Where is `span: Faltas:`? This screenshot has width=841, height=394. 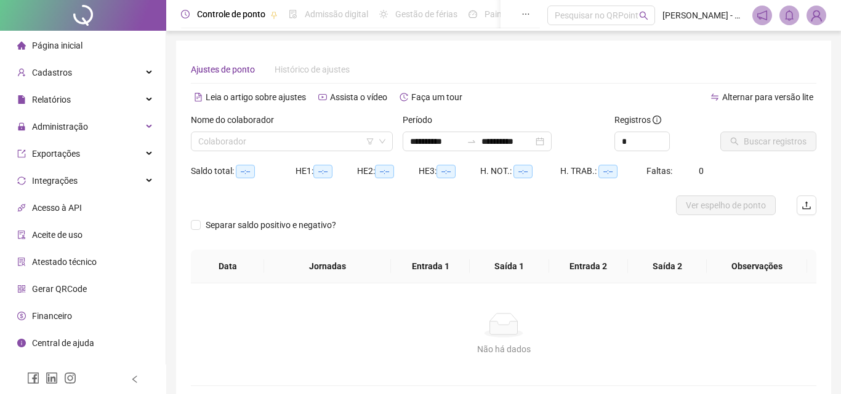
span: Faltas: is located at coordinates (660, 171).